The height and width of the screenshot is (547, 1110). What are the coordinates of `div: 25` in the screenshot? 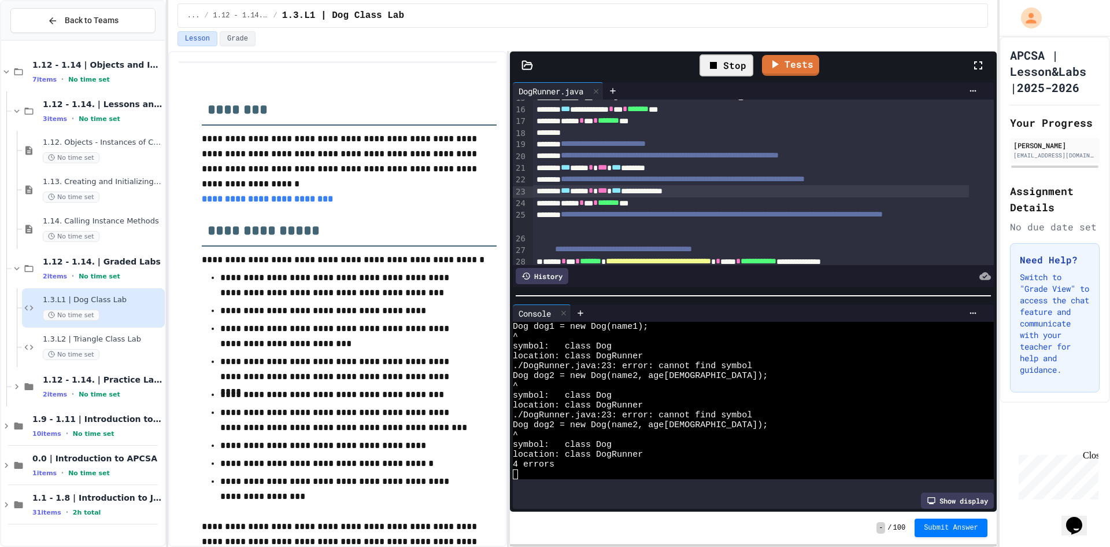 It's located at (520, 221).